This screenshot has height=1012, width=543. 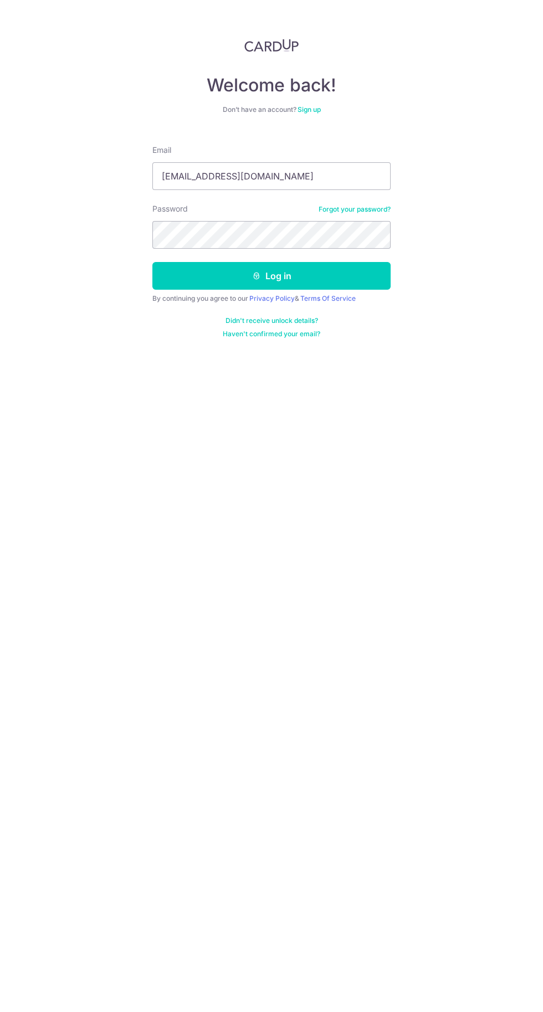 I want to click on a: Privacy Policy, so click(x=272, y=298).